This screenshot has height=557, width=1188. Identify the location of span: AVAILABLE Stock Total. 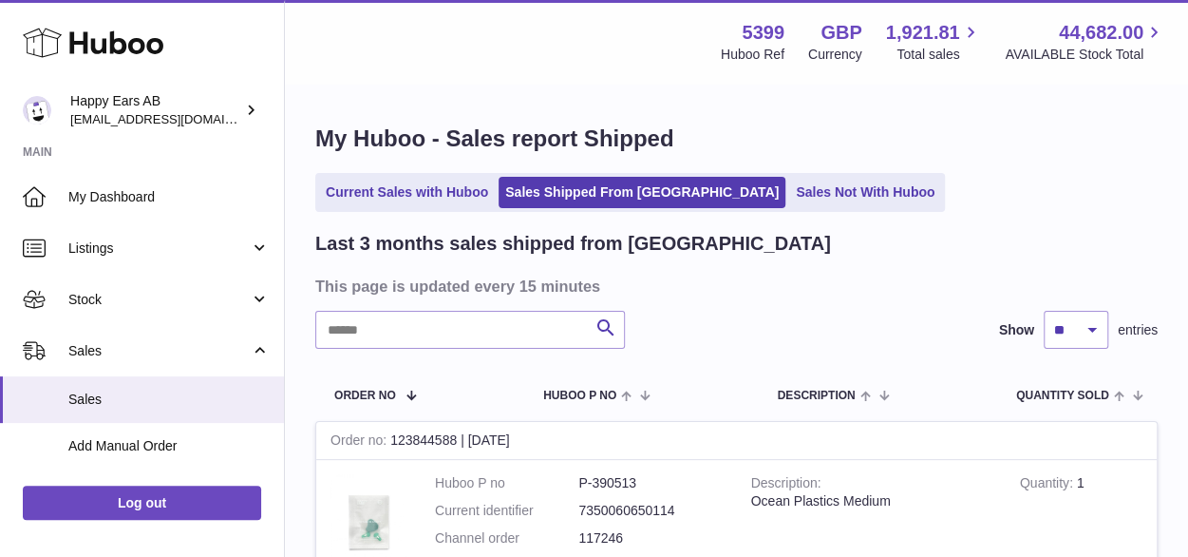
(1085, 54).